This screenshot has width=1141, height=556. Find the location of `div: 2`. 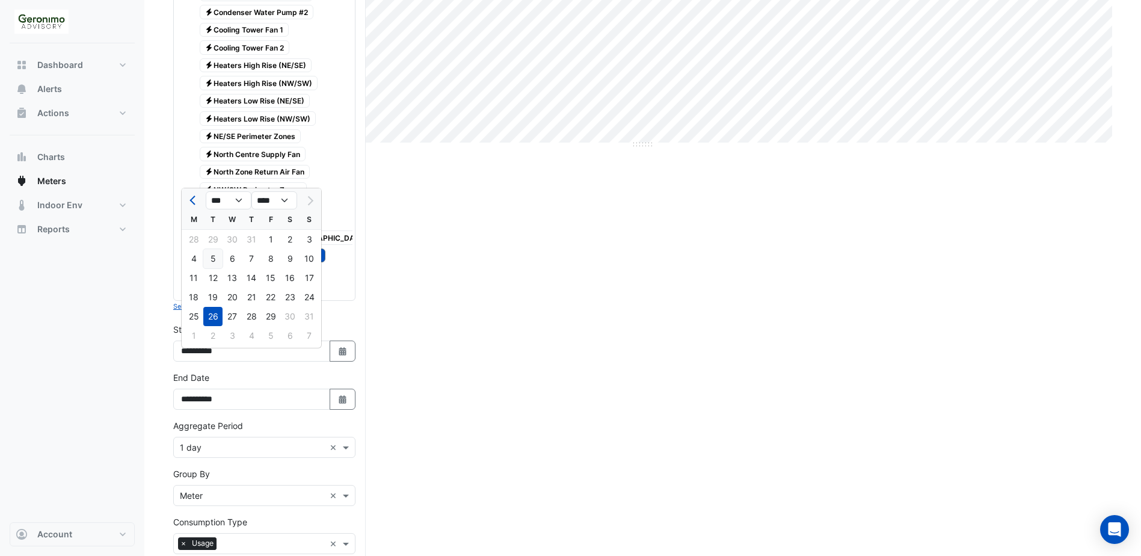

div: 2 is located at coordinates (290, 239).